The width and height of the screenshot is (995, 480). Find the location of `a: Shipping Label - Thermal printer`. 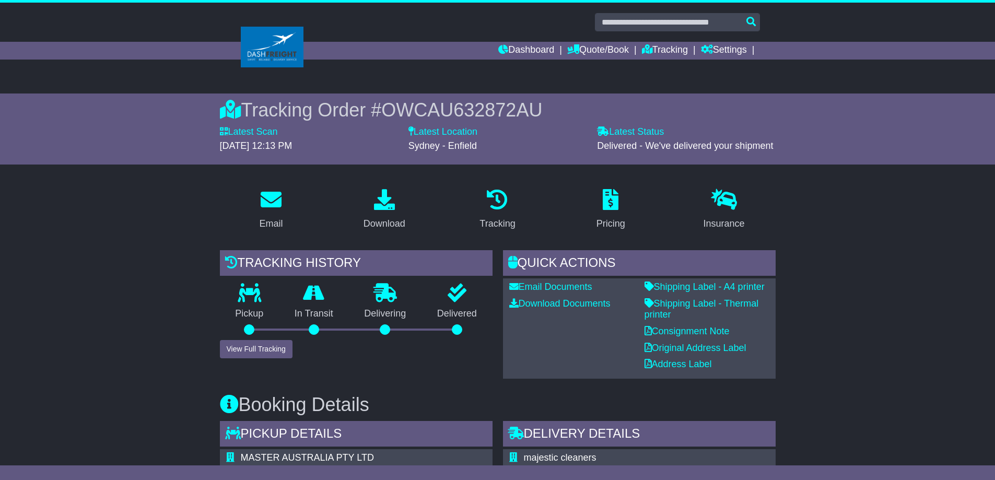

a: Shipping Label - Thermal printer is located at coordinates (701, 309).